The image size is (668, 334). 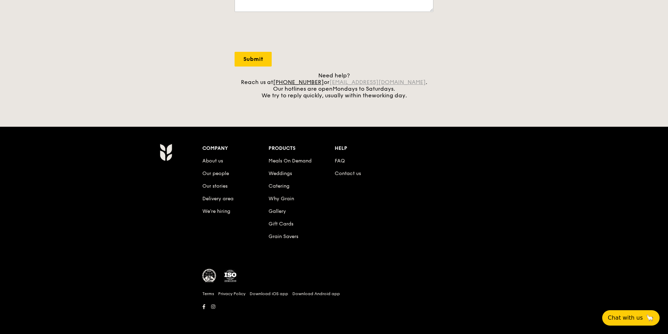 I want to click on a: We’re hiring, so click(x=217, y=211).